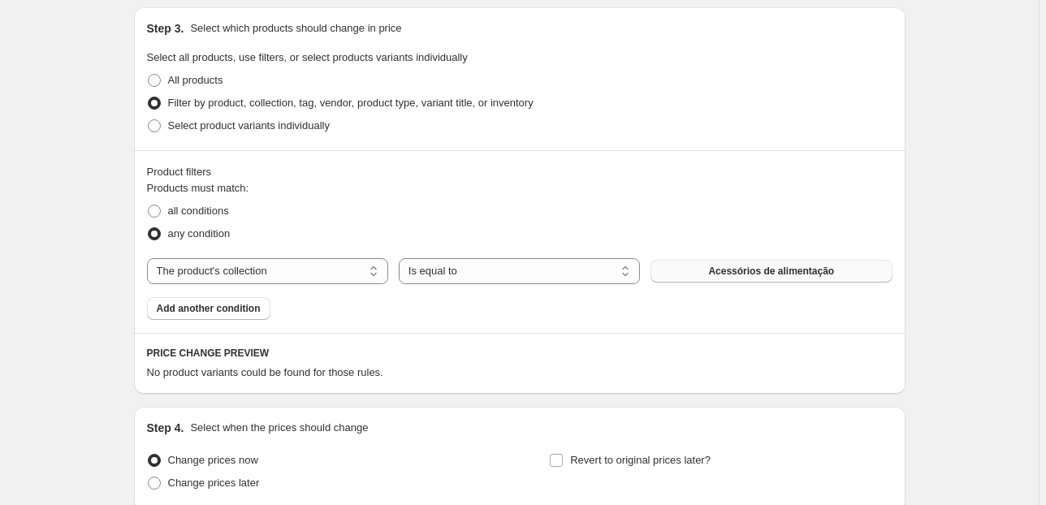  Describe the element at coordinates (209, 309) in the screenshot. I see `button: Add another condition` at that location.